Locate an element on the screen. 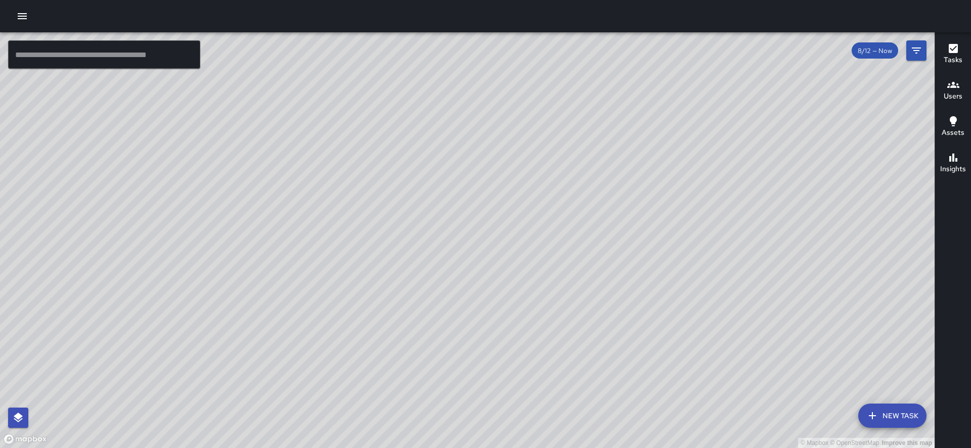 This screenshot has height=448, width=971. button: New Task is located at coordinates (892, 416).